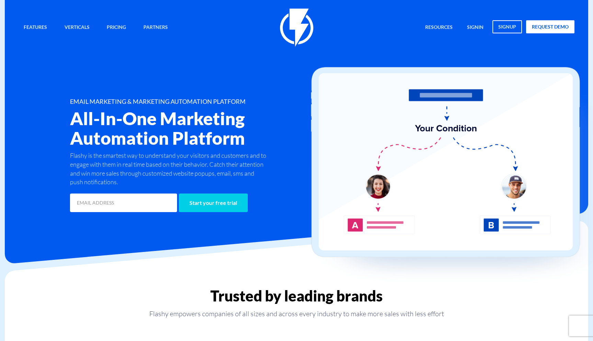 This screenshot has width=593, height=341. What do you see at coordinates (297, 296) in the screenshot?
I see `h2: Trusted by leading brands` at bounding box center [297, 296].